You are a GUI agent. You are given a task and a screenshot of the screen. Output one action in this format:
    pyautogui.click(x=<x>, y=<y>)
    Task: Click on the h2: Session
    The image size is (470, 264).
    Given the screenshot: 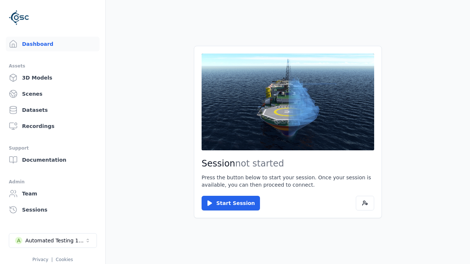 What is the action you would take?
    pyautogui.click(x=288, y=164)
    